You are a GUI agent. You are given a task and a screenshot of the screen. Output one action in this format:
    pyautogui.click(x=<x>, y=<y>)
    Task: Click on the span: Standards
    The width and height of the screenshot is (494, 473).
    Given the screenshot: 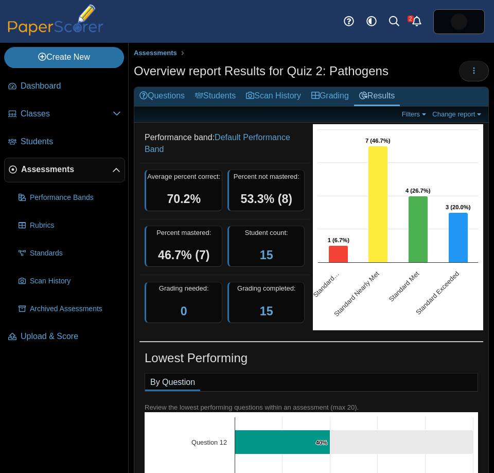 What is the action you would take?
    pyautogui.click(x=75, y=253)
    